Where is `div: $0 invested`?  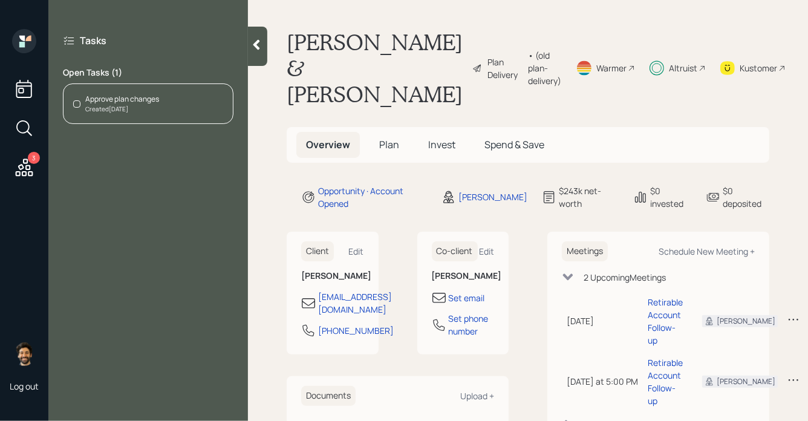 div: $0 invested is located at coordinates (671, 197).